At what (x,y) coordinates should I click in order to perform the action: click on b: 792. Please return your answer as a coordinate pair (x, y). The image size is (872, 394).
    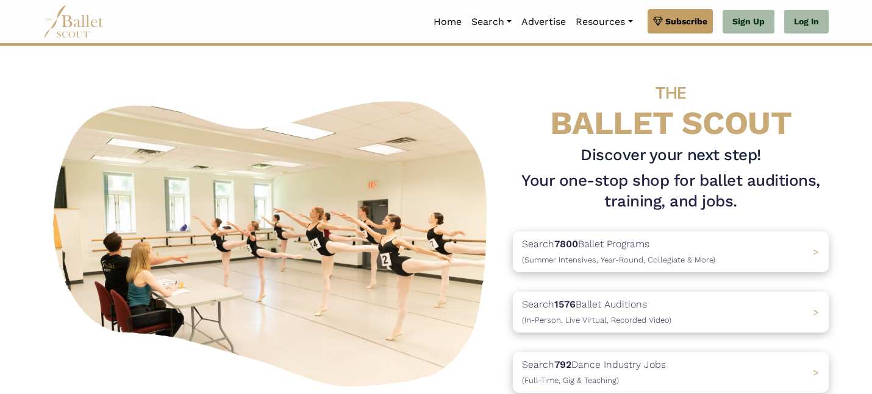
    Looking at the image, I should click on (563, 365).